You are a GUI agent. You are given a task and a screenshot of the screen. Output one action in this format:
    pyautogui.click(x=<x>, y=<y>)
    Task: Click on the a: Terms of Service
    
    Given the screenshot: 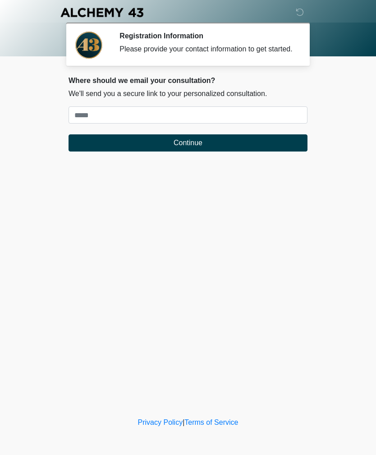 What is the action you would take?
    pyautogui.click(x=211, y=422)
    